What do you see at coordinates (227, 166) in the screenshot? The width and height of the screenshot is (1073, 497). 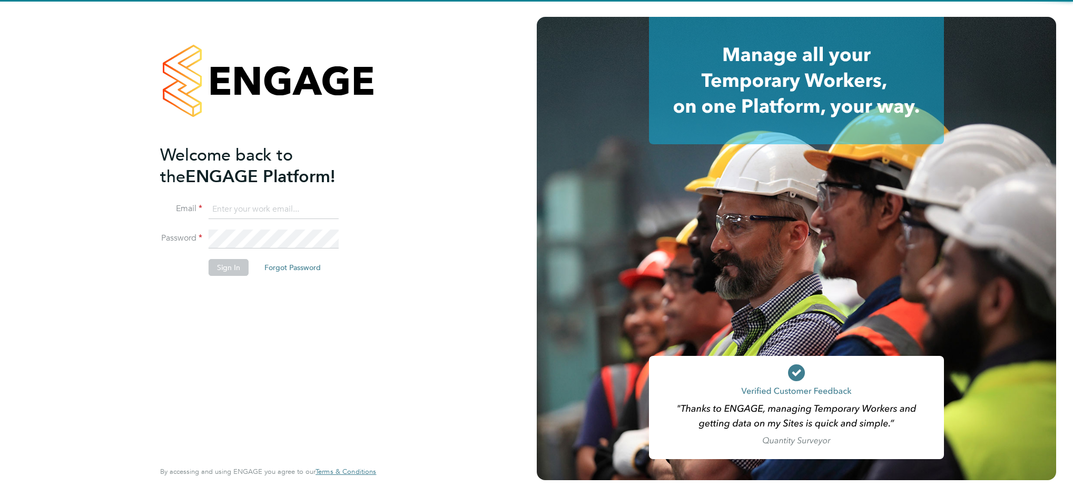 I see `span: Welcome back to the` at bounding box center [227, 166].